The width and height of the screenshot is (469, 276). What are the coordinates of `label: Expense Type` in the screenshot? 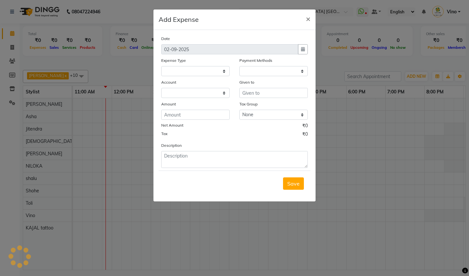 It's located at (174, 61).